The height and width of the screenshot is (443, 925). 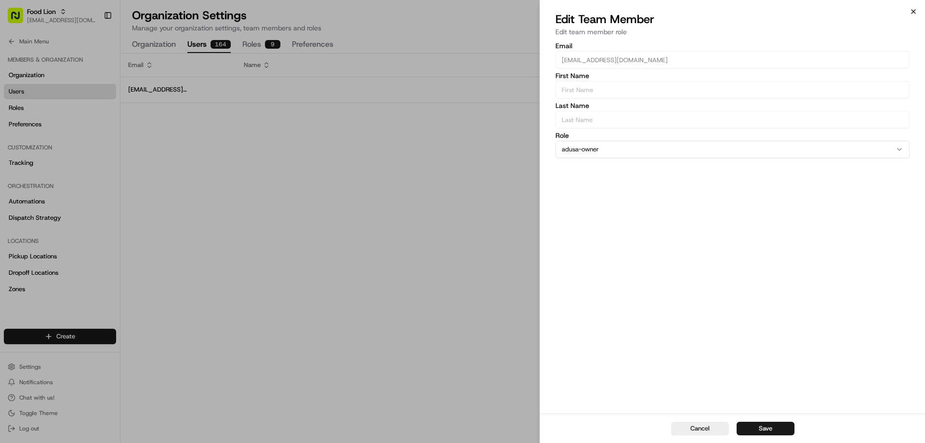 I want to click on label: Role, so click(x=732, y=135).